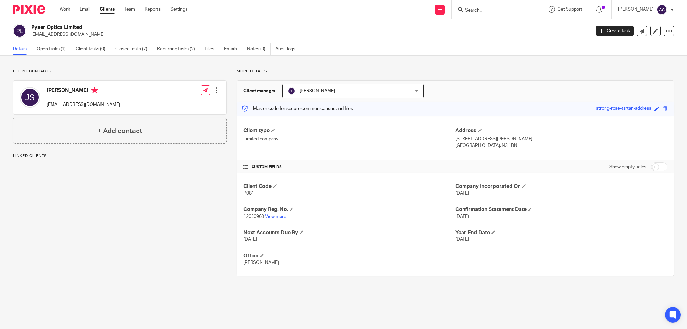 This screenshot has width=687, height=329. What do you see at coordinates (562, 186) in the screenshot?
I see `h4: Company Incorporated On` at bounding box center [562, 186].